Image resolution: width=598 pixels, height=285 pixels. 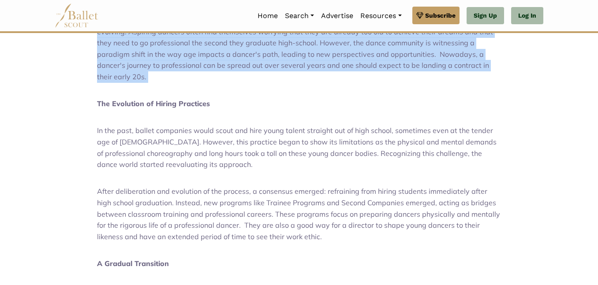 What do you see at coordinates (337, 16) in the screenshot?
I see `a: Advertise` at bounding box center [337, 16].